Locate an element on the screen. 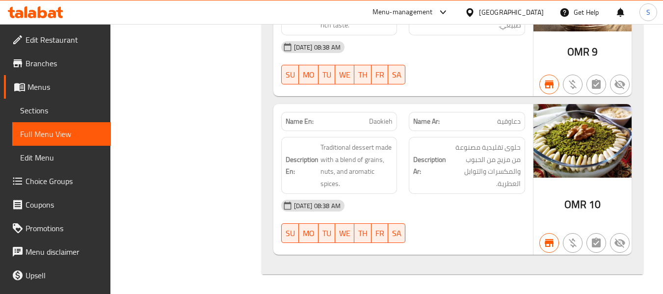 The image size is (663, 294). a: Edit Restaurant is located at coordinates (57, 40).